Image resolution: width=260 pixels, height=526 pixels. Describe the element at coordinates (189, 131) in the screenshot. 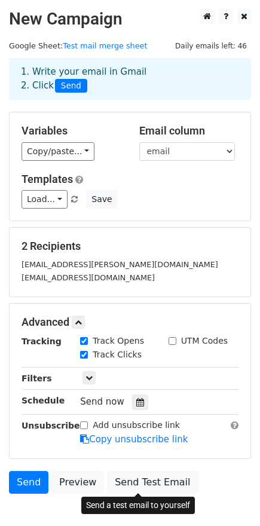

I see `h5: Email column` at that location.